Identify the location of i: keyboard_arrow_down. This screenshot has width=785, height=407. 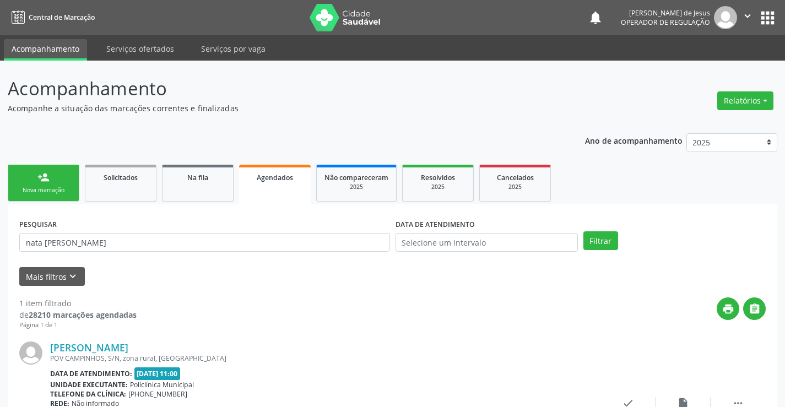
(73, 277).